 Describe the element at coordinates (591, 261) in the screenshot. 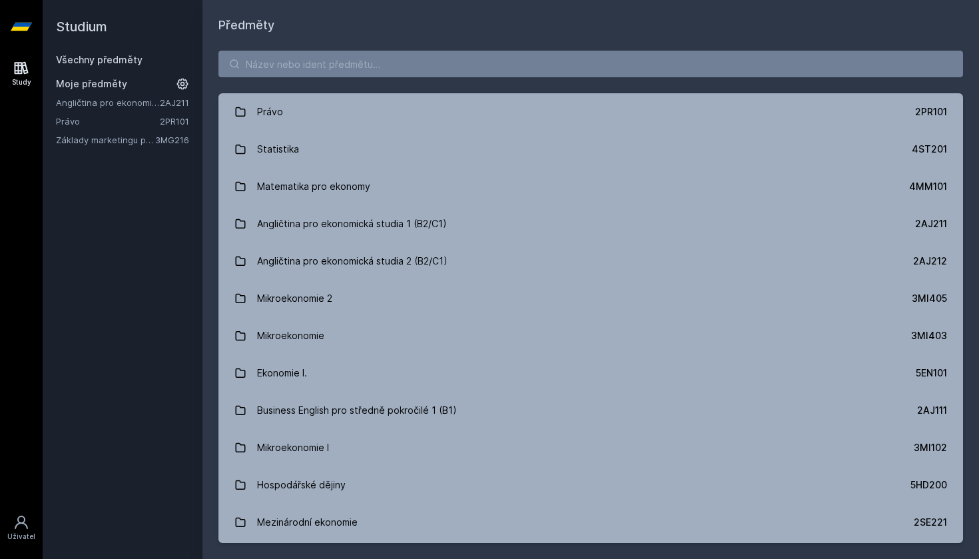

I see `a: Angličtina pro ekonomická studia 2 (B2/C1) 2AJ212` at that location.